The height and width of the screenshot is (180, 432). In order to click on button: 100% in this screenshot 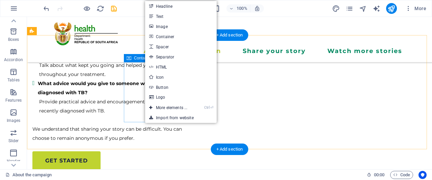, I will do `click(239, 8)`.